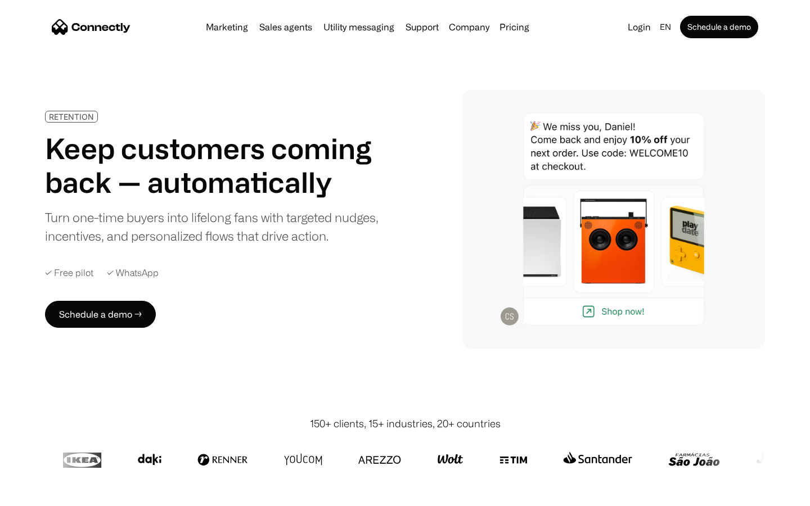  What do you see at coordinates (69, 273) in the screenshot?
I see `div: ✓ Free pilot` at bounding box center [69, 273].